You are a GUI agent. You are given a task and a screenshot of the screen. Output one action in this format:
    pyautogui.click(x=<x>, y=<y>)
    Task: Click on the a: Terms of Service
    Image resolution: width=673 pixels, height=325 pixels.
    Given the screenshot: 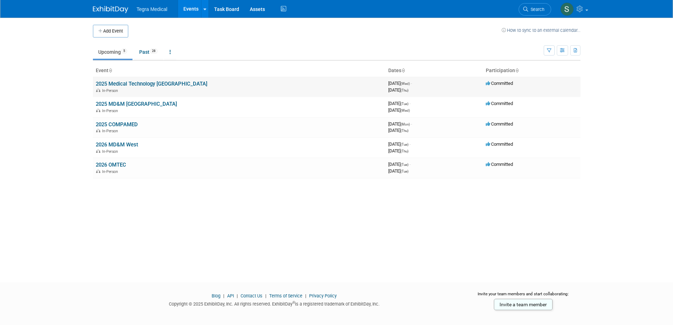 What is the action you would take?
    pyautogui.click(x=286, y=295)
    